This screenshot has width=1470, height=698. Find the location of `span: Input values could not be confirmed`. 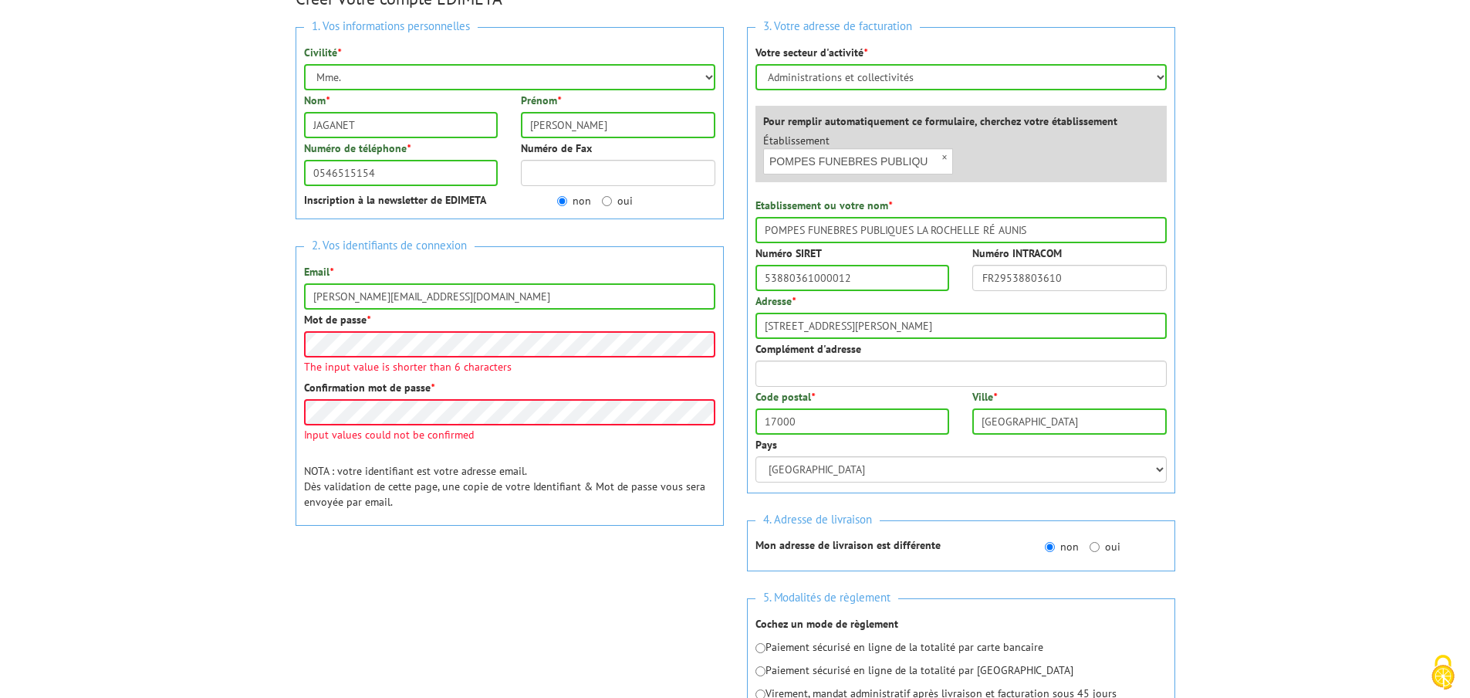

span: Input values could not be confirmed is located at coordinates (509, 434).